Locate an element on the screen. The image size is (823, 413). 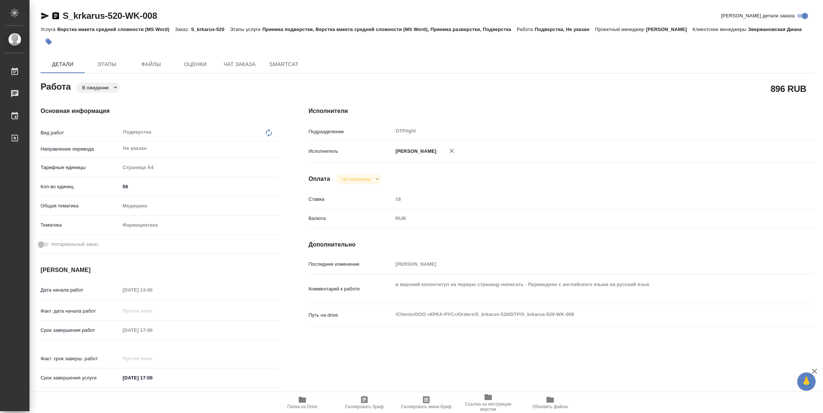
p: Этапы услуги is located at coordinates (246, 29).